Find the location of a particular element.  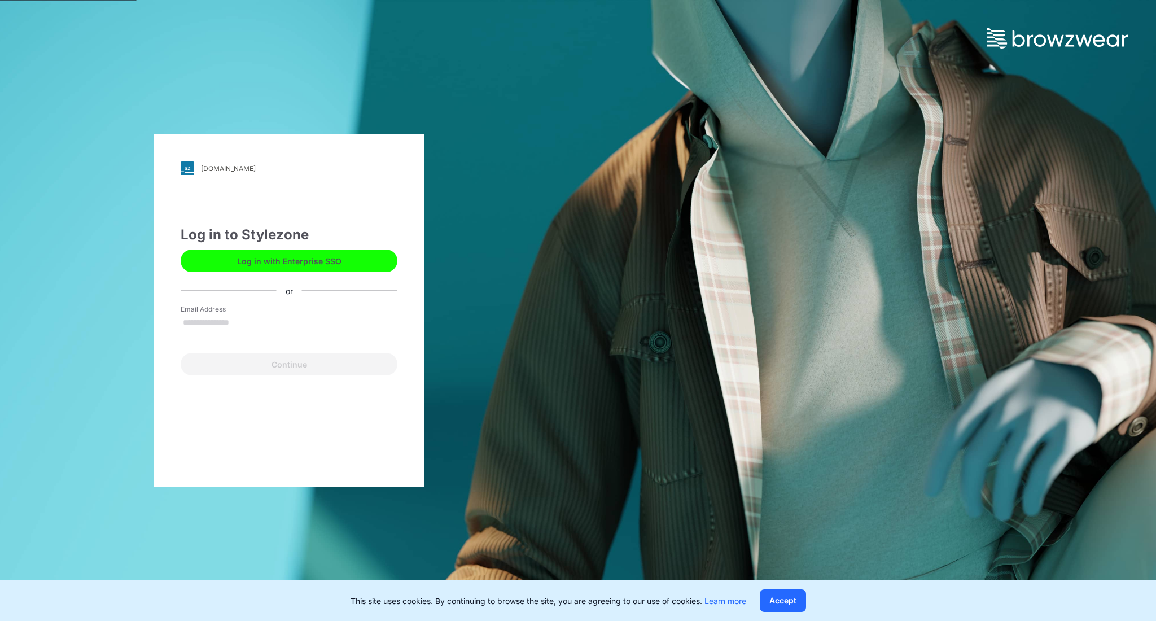

button: Accept is located at coordinates (783, 601).